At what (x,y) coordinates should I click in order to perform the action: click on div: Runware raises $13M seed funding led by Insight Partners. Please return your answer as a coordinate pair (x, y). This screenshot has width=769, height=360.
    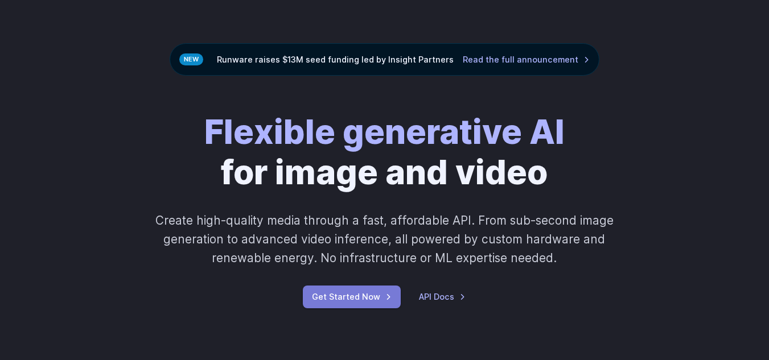
    Looking at the image, I should click on (384, 59).